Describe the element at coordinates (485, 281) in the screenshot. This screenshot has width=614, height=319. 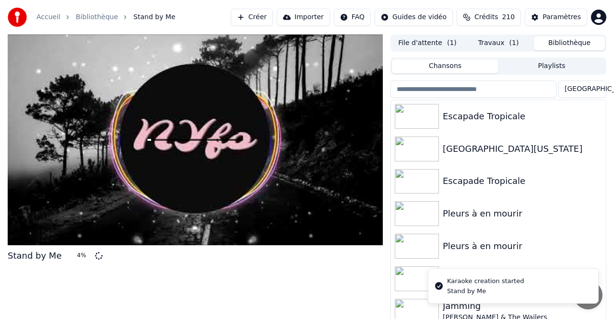
I see `div: Karaoke creation started` at that location.